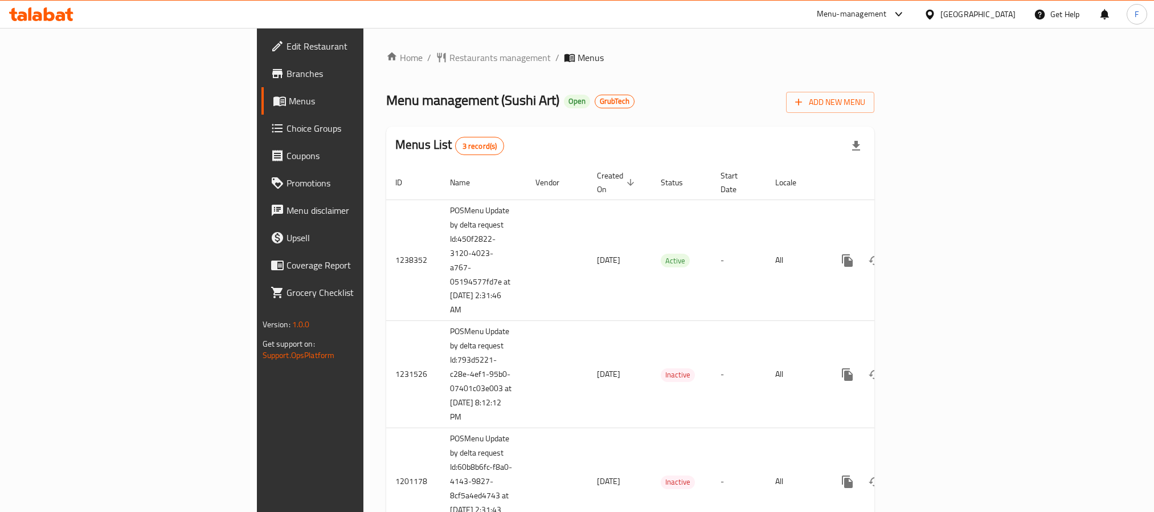 This screenshot has height=512, width=1154. Describe the element at coordinates (618, 182) in the screenshot. I see `span: Created On` at that location.